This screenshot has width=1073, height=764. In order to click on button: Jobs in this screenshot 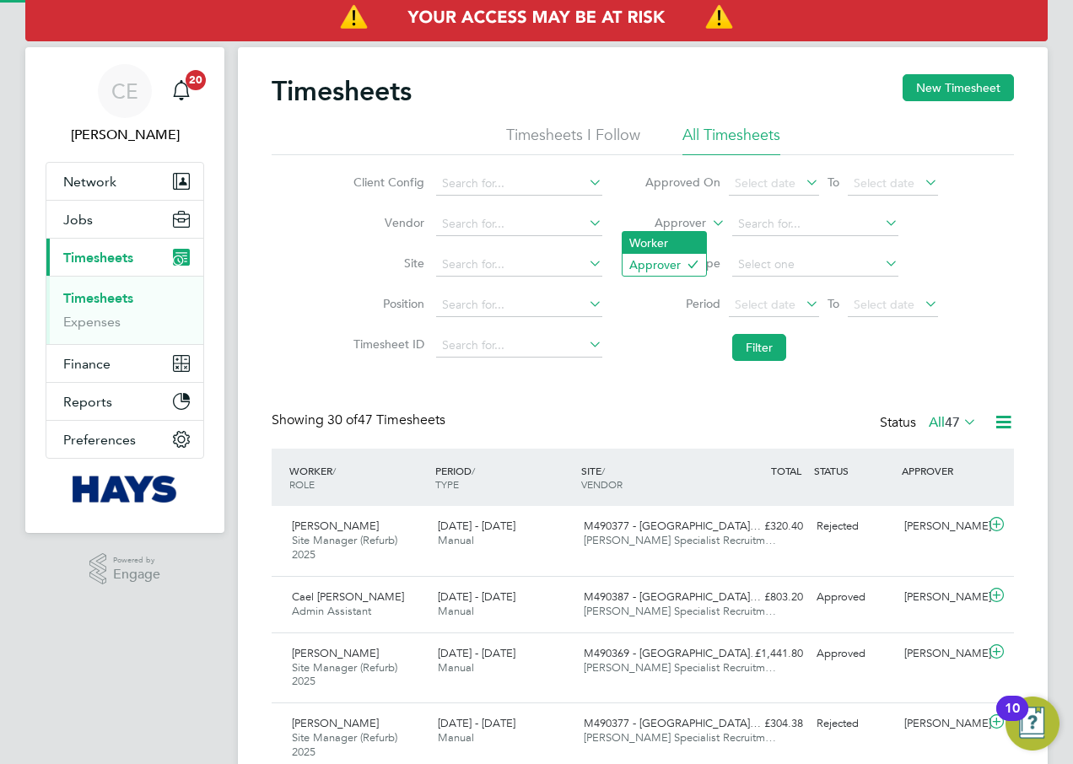, I will do `click(125, 219)`.